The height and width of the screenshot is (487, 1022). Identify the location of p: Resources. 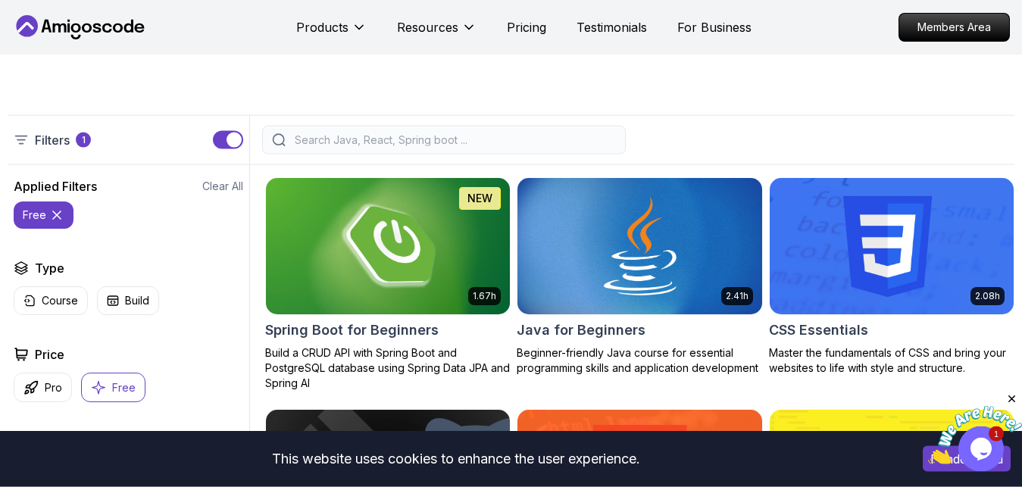
(427, 27).